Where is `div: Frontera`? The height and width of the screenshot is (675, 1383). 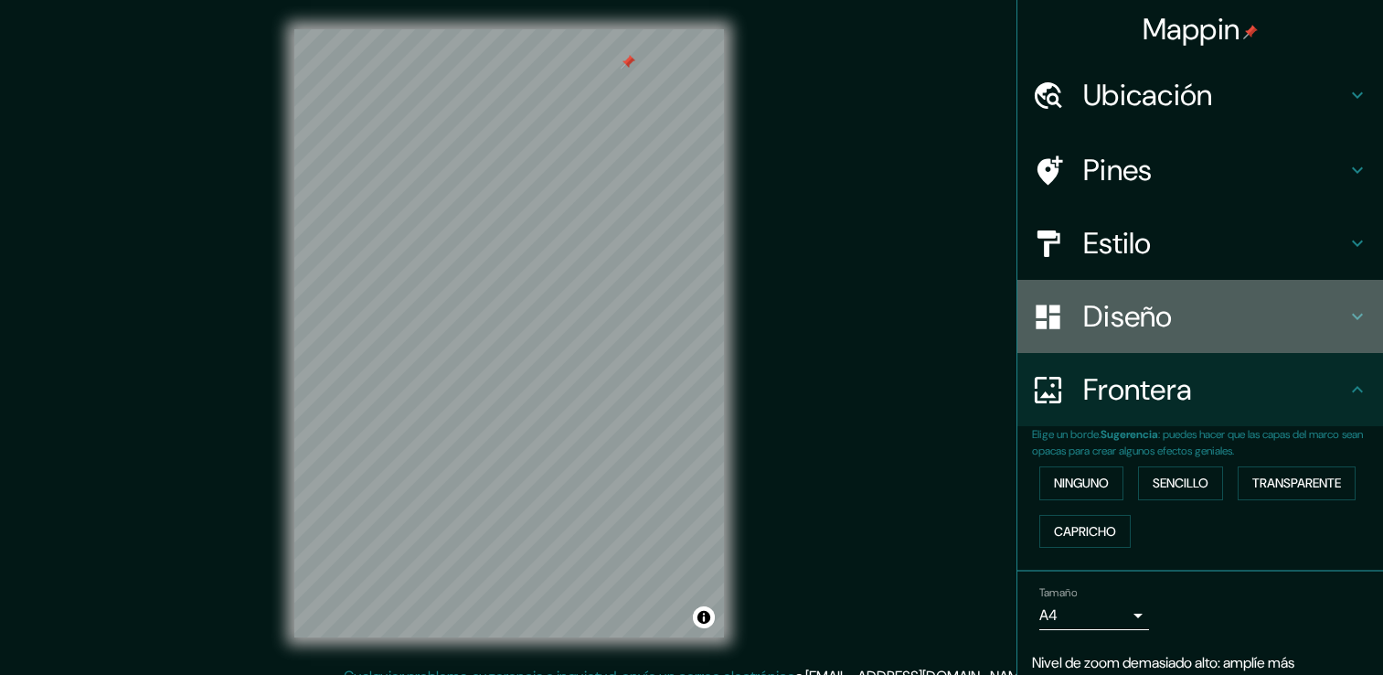
div: Frontera is located at coordinates (1200, 389).